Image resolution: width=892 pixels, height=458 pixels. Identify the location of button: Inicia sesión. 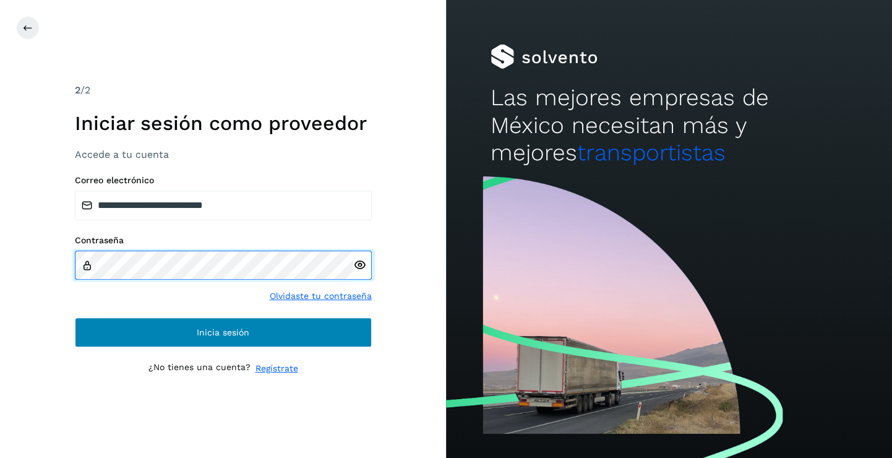
(223, 332).